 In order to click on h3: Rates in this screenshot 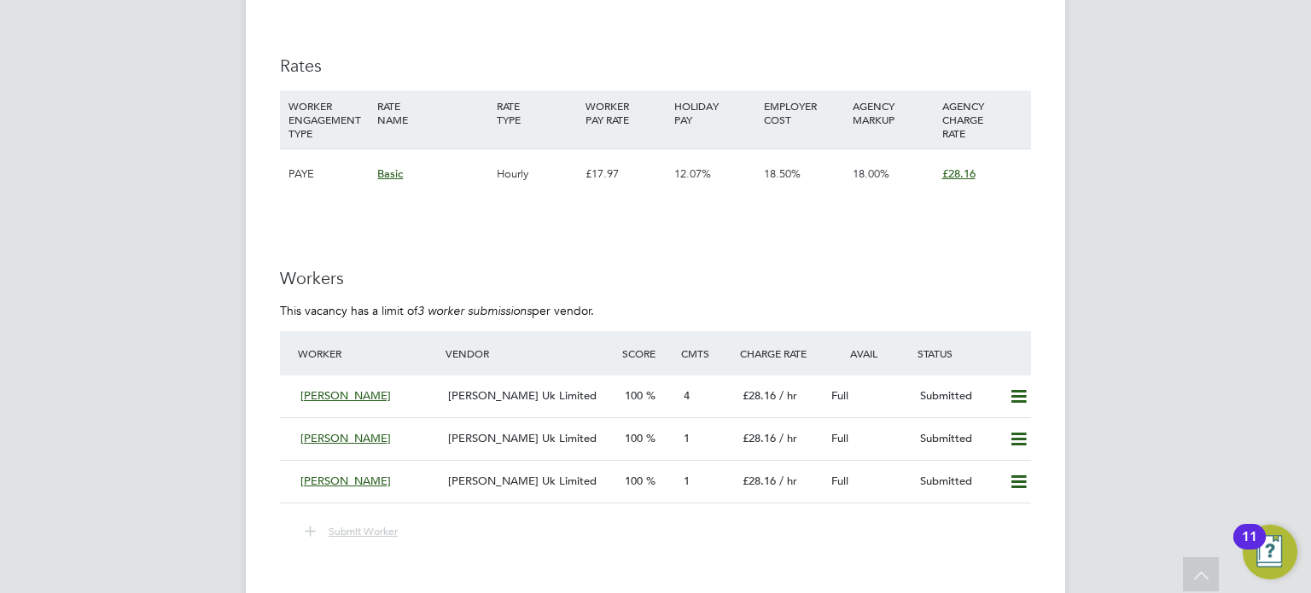, I will do `click(656, 66)`.